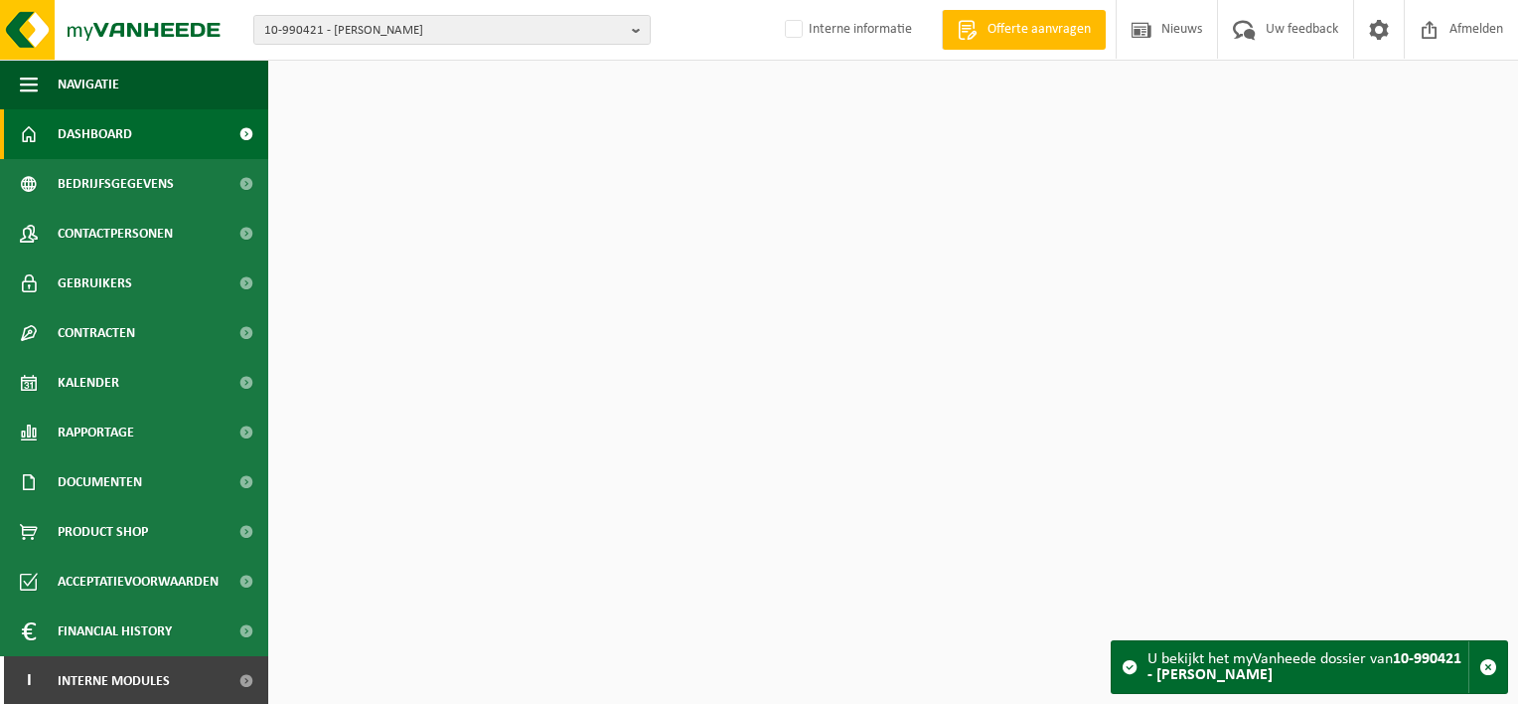  What do you see at coordinates (95, 432) in the screenshot?
I see `span: Rapportage` at bounding box center [95, 432].